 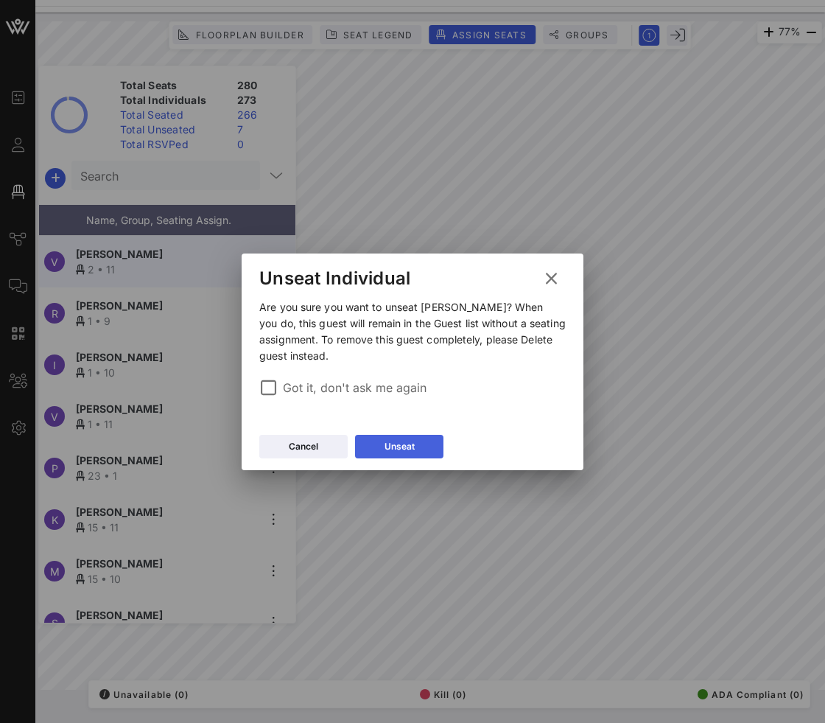 What do you see at coordinates (334, 278) in the screenshot?
I see `div: Unseat Individual` at bounding box center [334, 278].